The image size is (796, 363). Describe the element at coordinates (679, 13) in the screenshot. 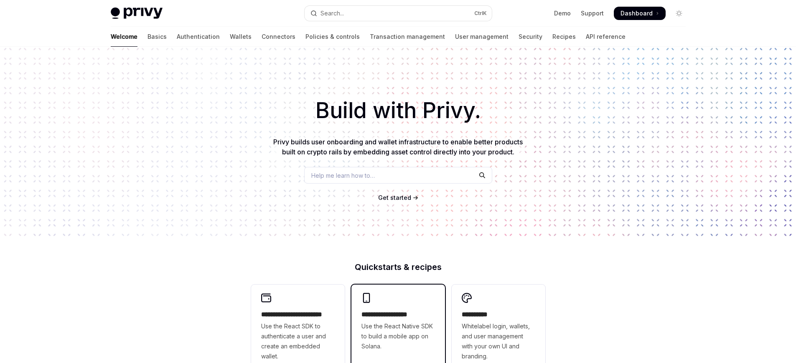

I see `button: Toggle dark mode` at that location.